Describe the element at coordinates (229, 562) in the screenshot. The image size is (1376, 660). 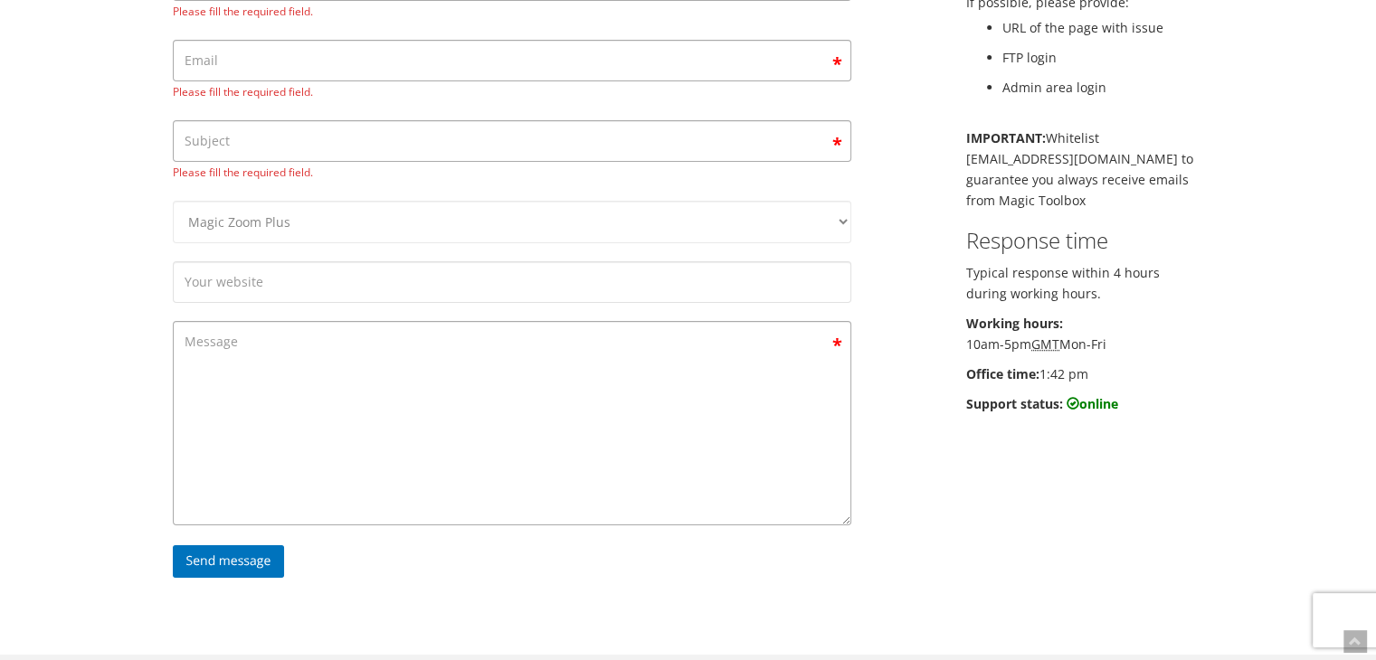
I see `input: Send message` at that location.